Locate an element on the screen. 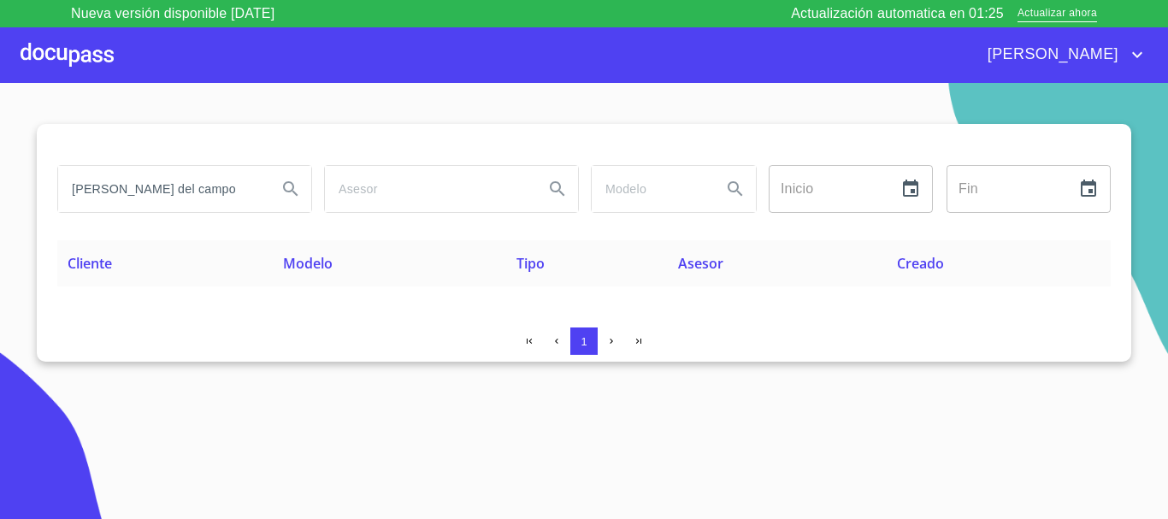 Image resolution: width=1168 pixels, height=519 pixels. span: Creado is located at coordinates (920, 263).